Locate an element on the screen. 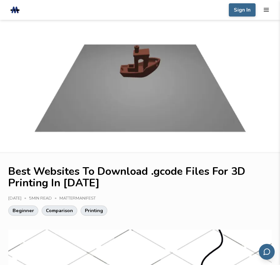 This screenshot has width=280, height=265. div: MatterManifest is located at coordinates (80, 198).